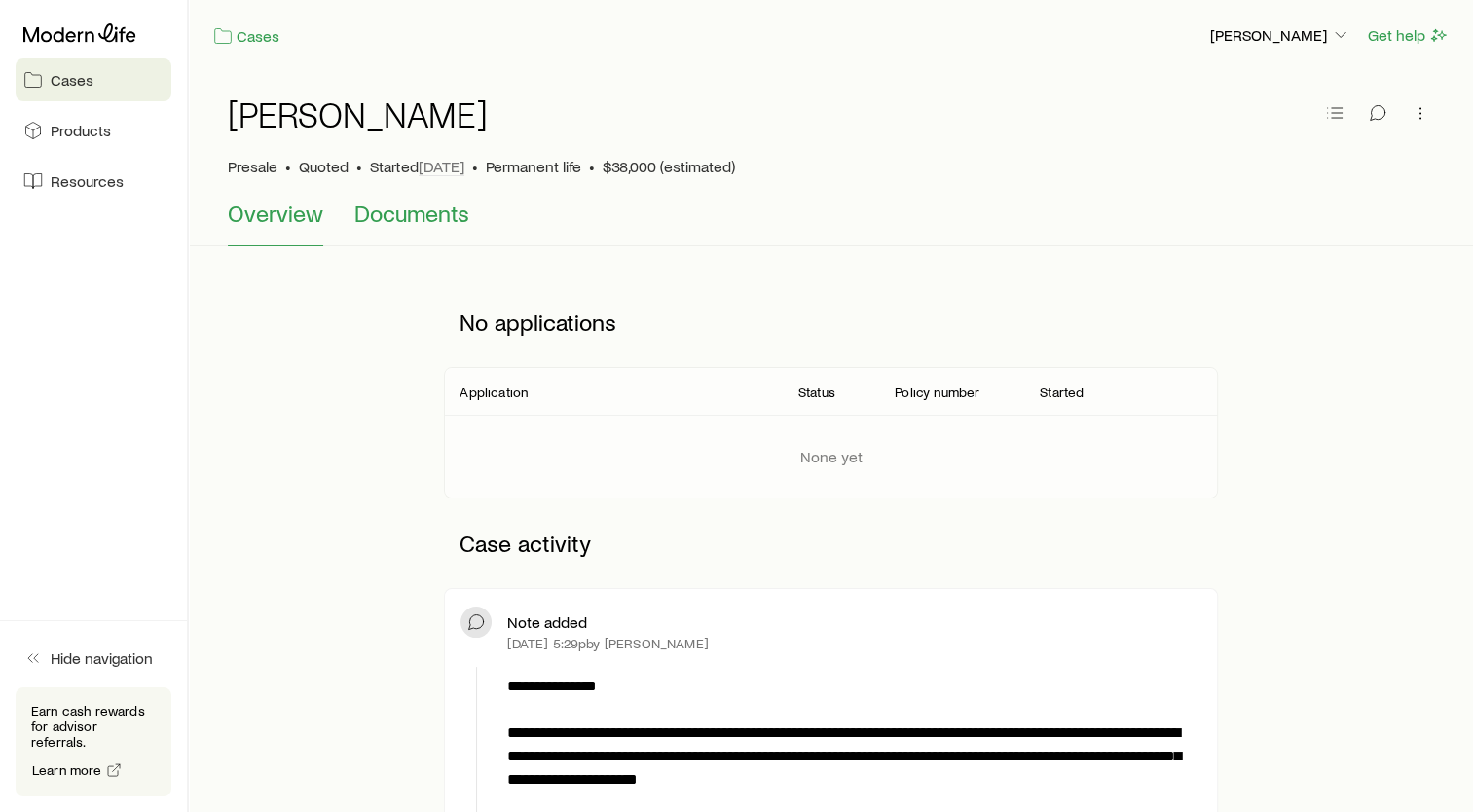 Image resolution: width=1473 pixels, height=812 pixels. What do you see at coordinates (252, 166) in the screenshot?
I see `p: Presale` at bounding box center [252, 166].